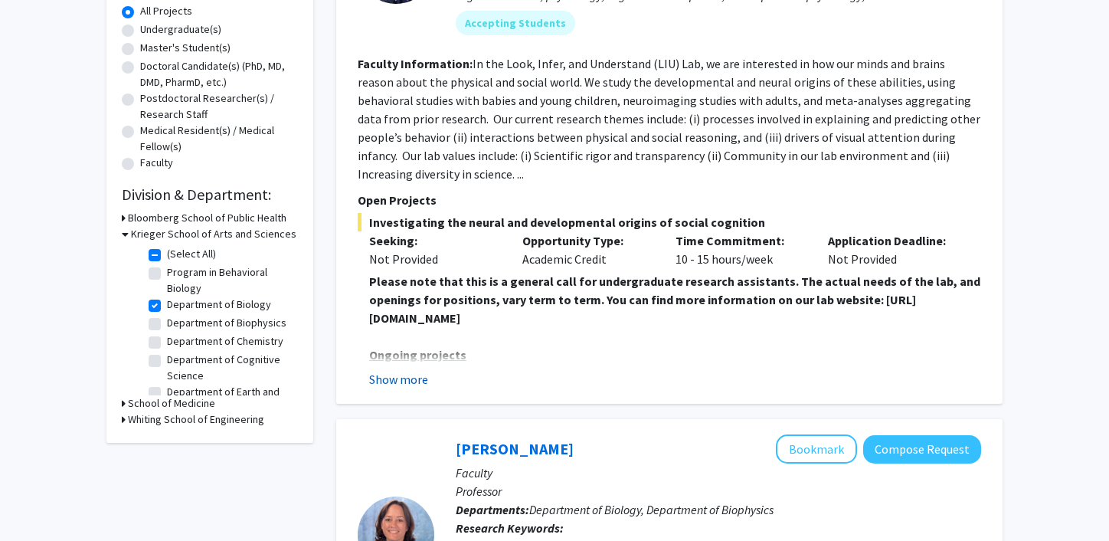 This screenshot has width=1109, height=541. I want to click on label: (Select All), so click(191, 253).